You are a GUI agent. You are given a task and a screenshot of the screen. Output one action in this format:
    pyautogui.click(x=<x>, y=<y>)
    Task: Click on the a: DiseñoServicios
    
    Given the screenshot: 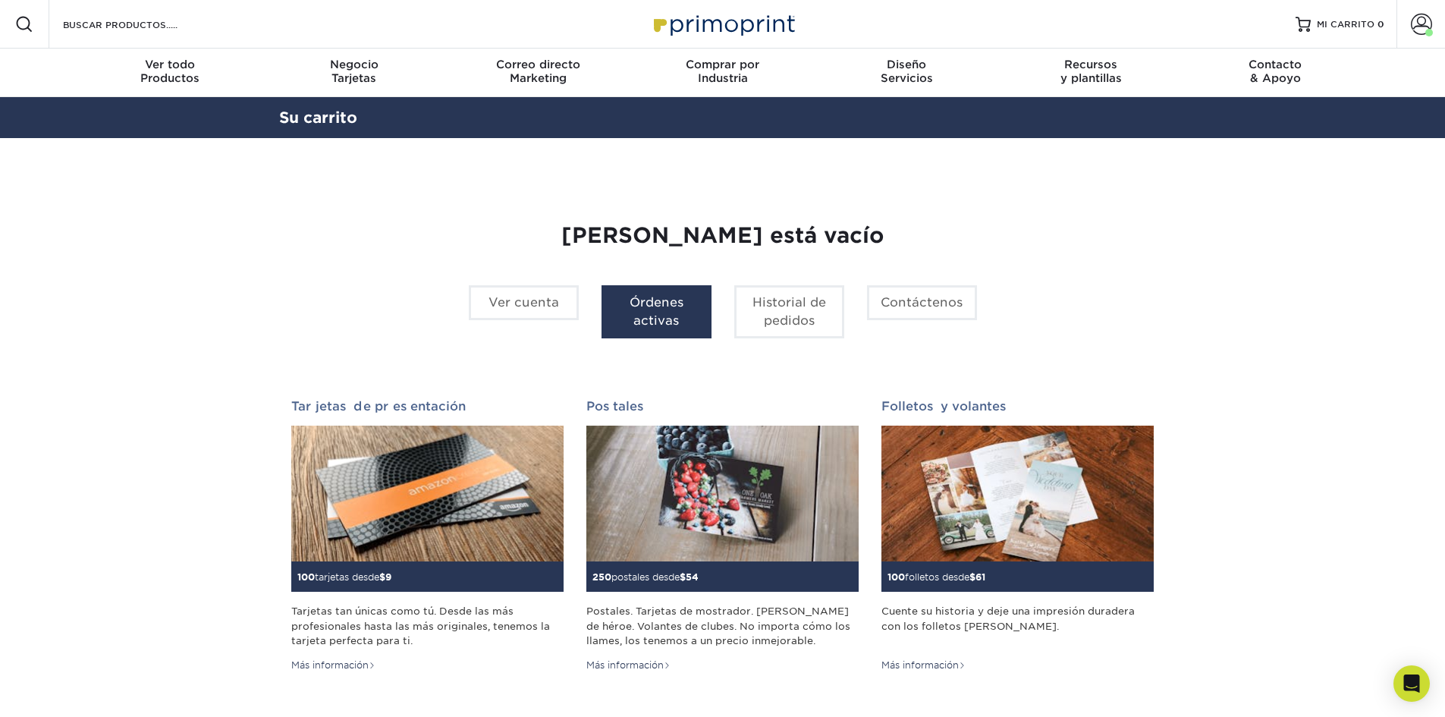 What is the action you would take?
    pyautogui.click(x=907, y=73)
    